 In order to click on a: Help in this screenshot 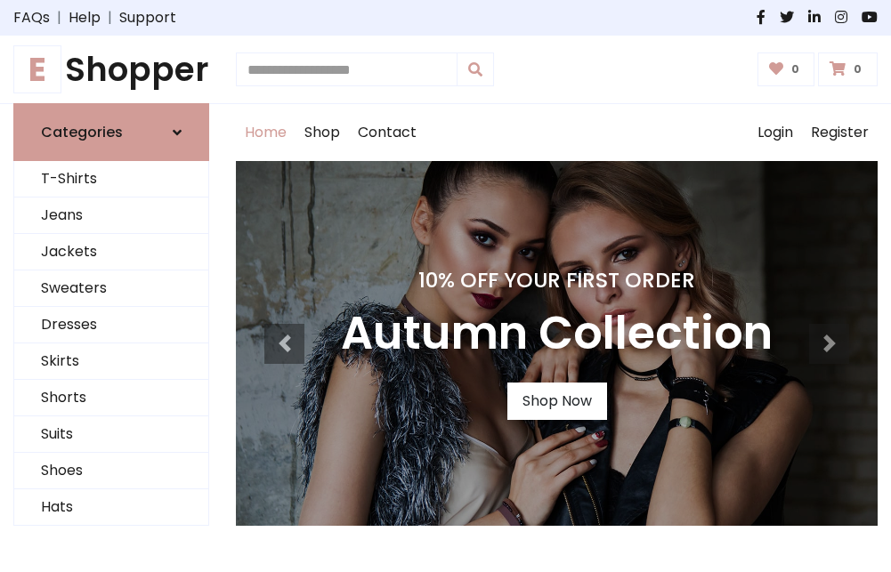, I will do `click(85, 18)`.